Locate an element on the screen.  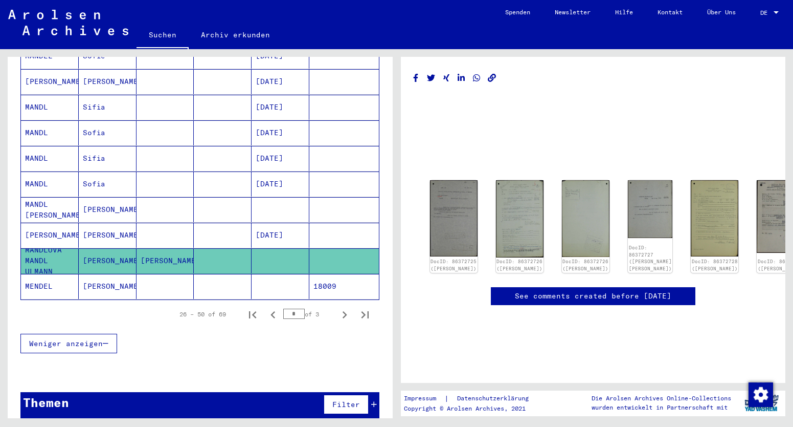
mat-cell: 18009 is located at coordinates (344, 286).